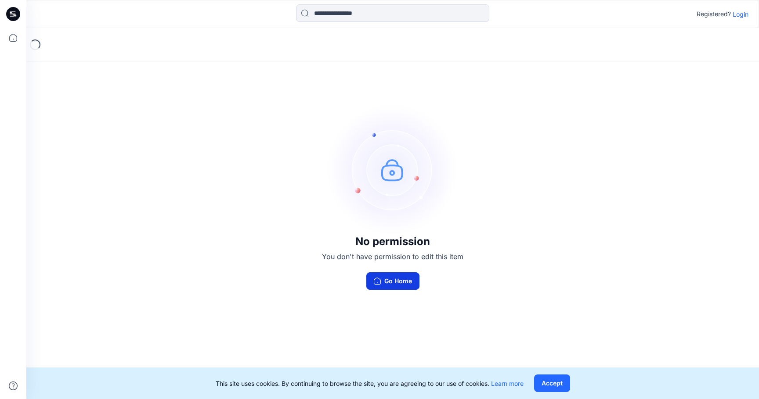 This screenshot has height=399, width=759. Describe the element at coordinates (369, 384) in the screenshot. I see `p: This site uses cookies. By continuing to browse the site, you are agreeing to our use of cookies.` at that location.